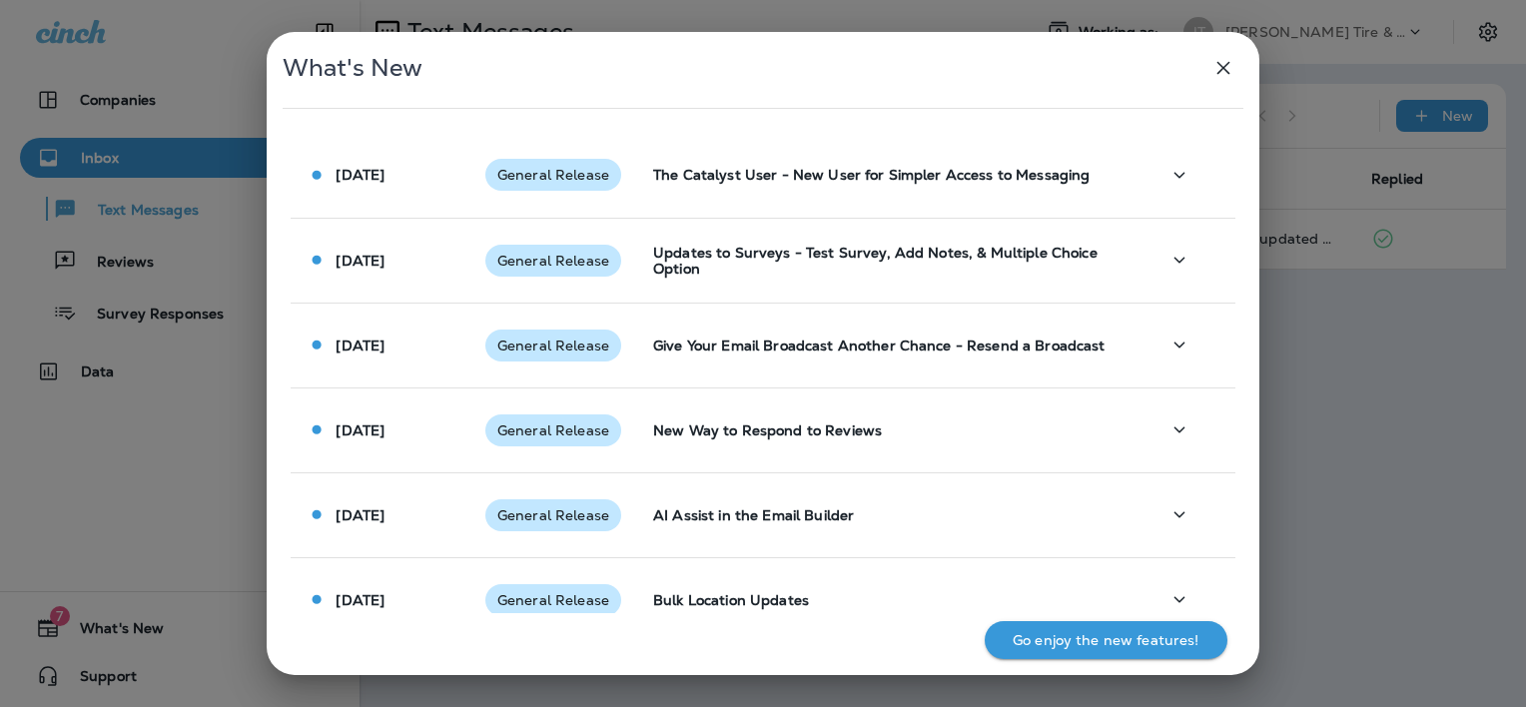 The image size is (1526, 707). What do you see at coordinates (352, 68) in the screenshot?
I see `span: What's New` at bounding box center [352, 68].